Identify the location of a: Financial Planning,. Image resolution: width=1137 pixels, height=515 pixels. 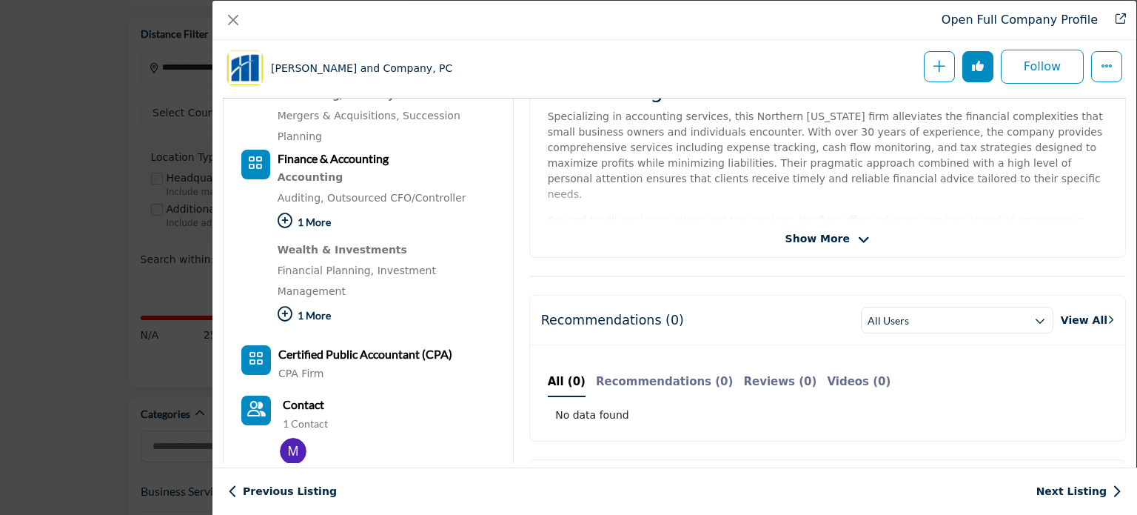
(326, 270).